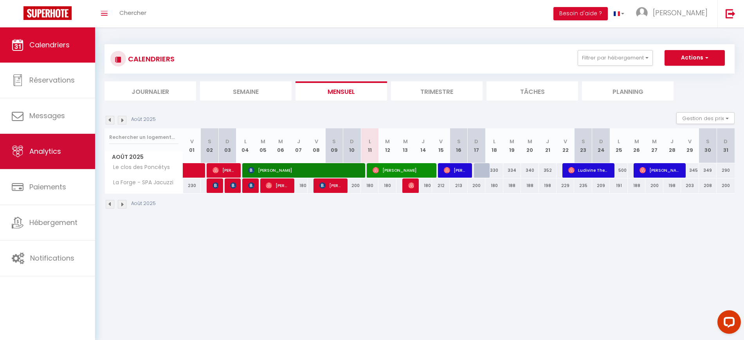  Describe the element at coordinates (628, 91) in the screenshot. I see `li: Planning` at that location.